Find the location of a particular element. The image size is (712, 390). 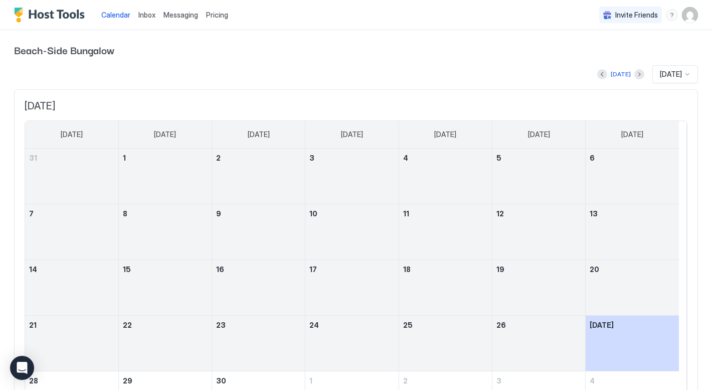

td: September 13, 2025 is located at coordinates (633, 231).